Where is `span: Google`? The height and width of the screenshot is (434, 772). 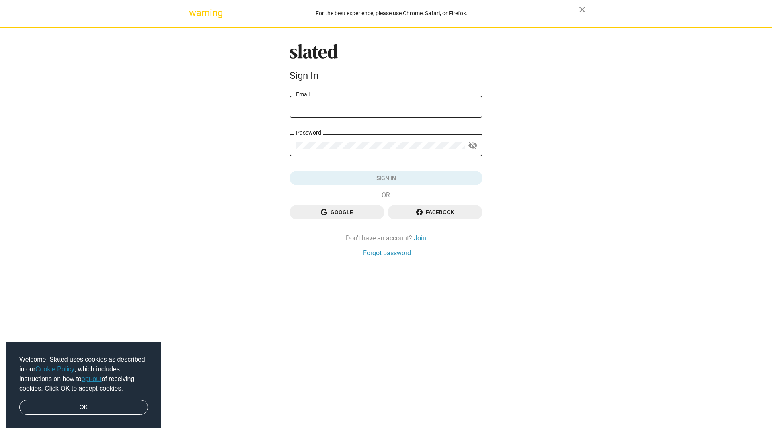
span: Google is located at coordinates (337, 212).